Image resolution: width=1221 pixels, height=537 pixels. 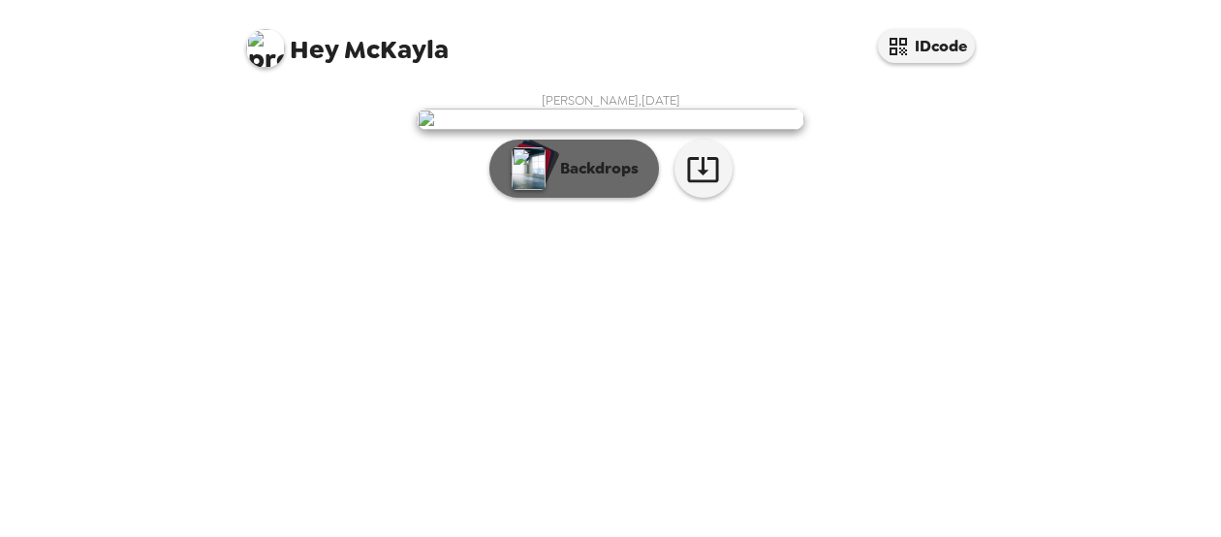 I want to click on p: Backdrops, so click(x=594, y=169).